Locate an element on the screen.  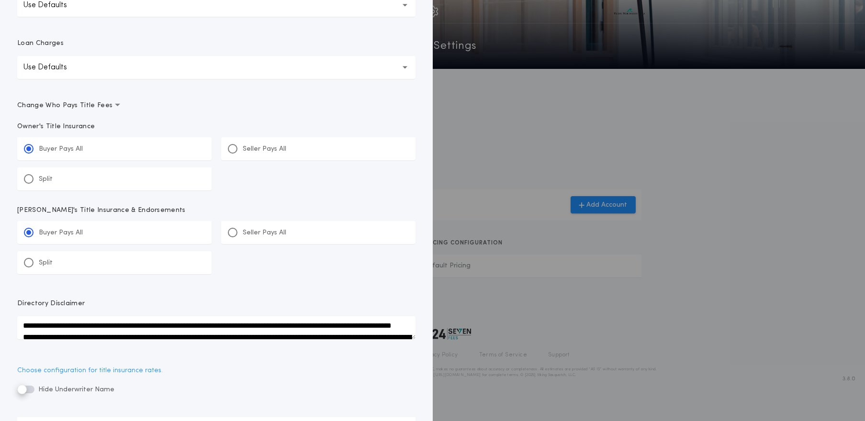
p: Loan Charges is located at coordinates (40, 44).